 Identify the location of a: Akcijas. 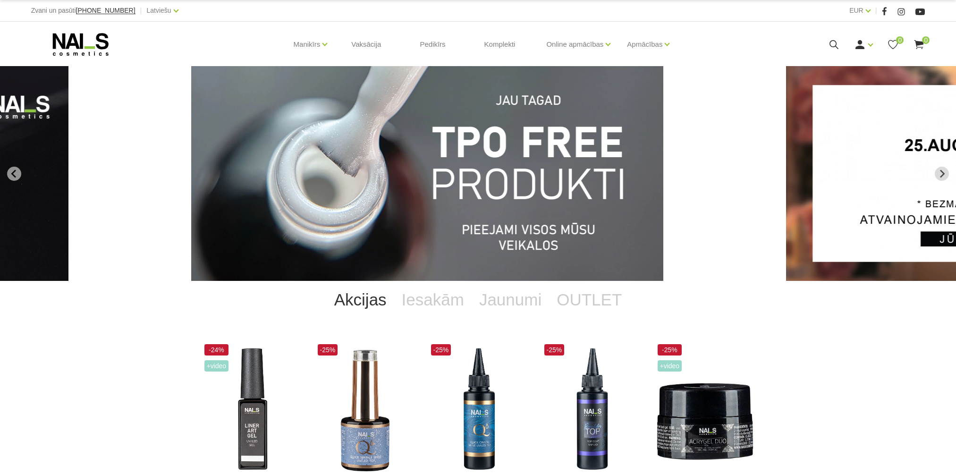
(360, 300).